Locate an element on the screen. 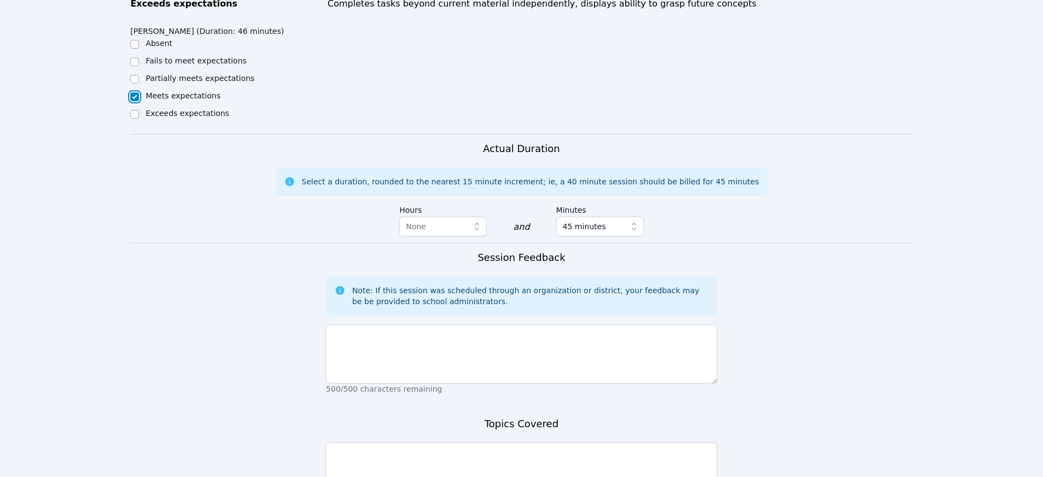 The height and width of the screenshot is (477, 1043). h3: Session Feedback is located at coordinates (521, 258).